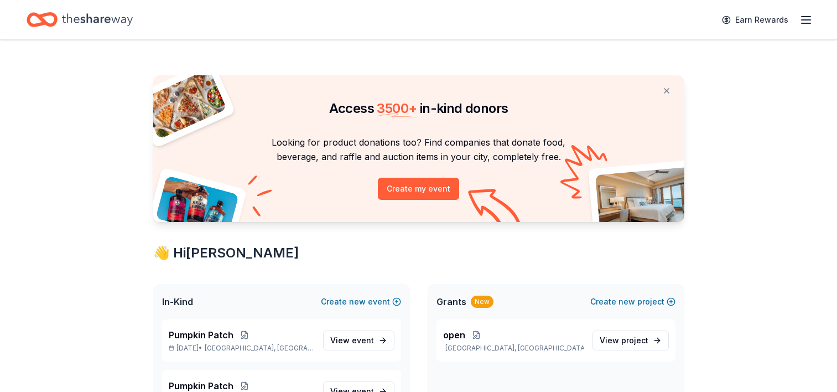 The height and width of the screenshot is (392, 837). Describe the element at coordinates (418, 189) in the screenshot. I see `button: Create my event` at that location.